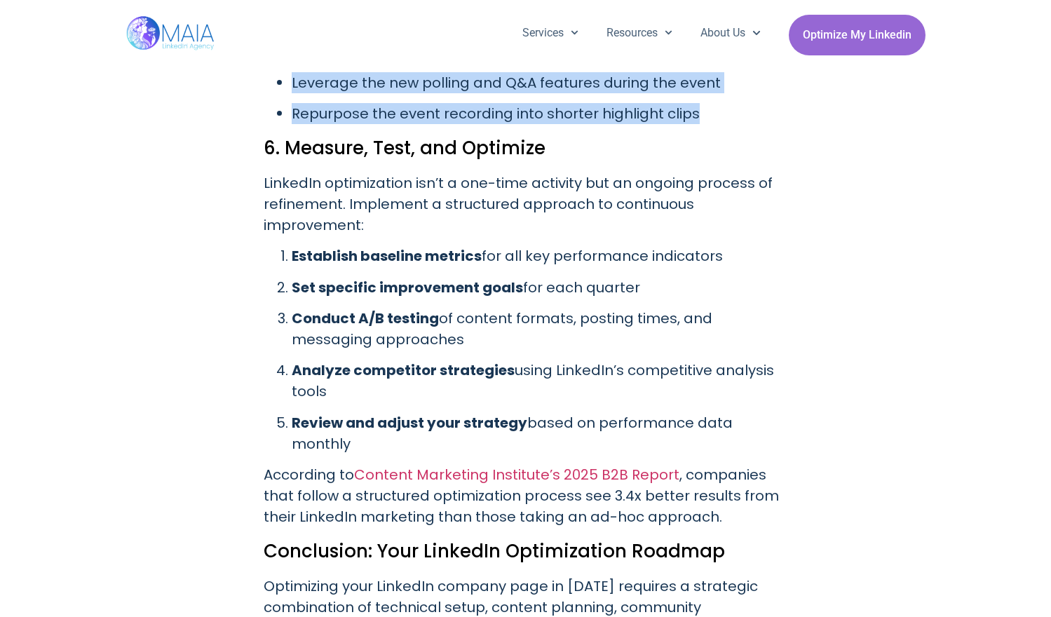 The width and height of the screenshot is (1051, 617). Describe the element at coordinates (540, 433) in the screenshot. I see `p: based on performance data monthly` at that location.